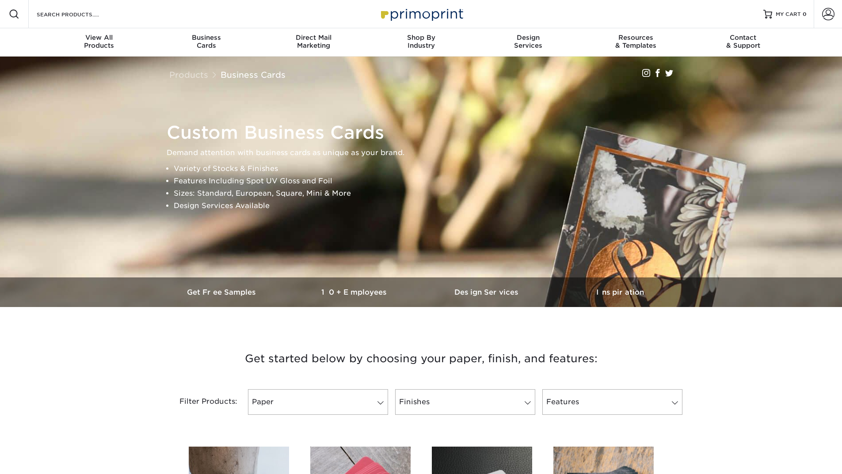 This screenshot has height=474, width=842. What do you see at coordinates (788, 14) in the screenshot?
I see `span: MY CART` at bounding box center [788, 14].